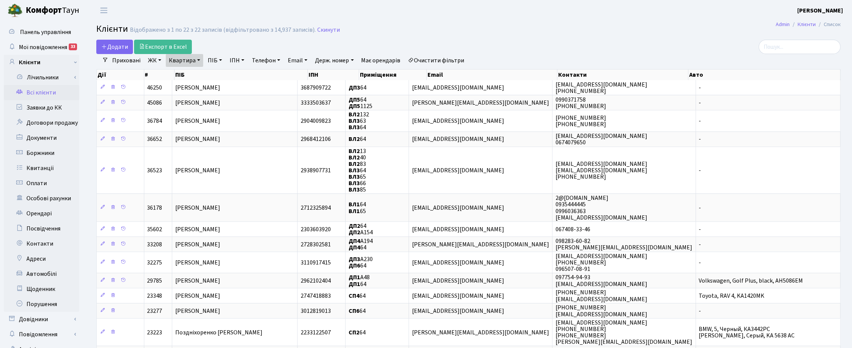  Describe the element at coordinates (42, 138) in the screenshot. I see `a: Документи` at that location.